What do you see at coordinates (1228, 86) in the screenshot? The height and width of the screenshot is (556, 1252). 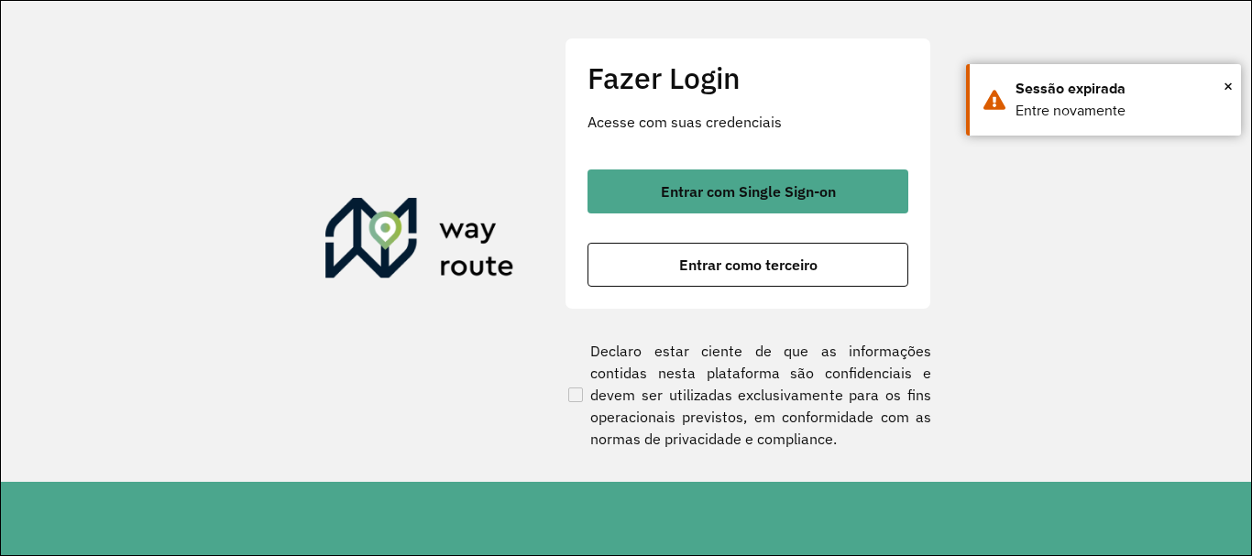 I see `button: Close` at bounding box center [1228, 86].